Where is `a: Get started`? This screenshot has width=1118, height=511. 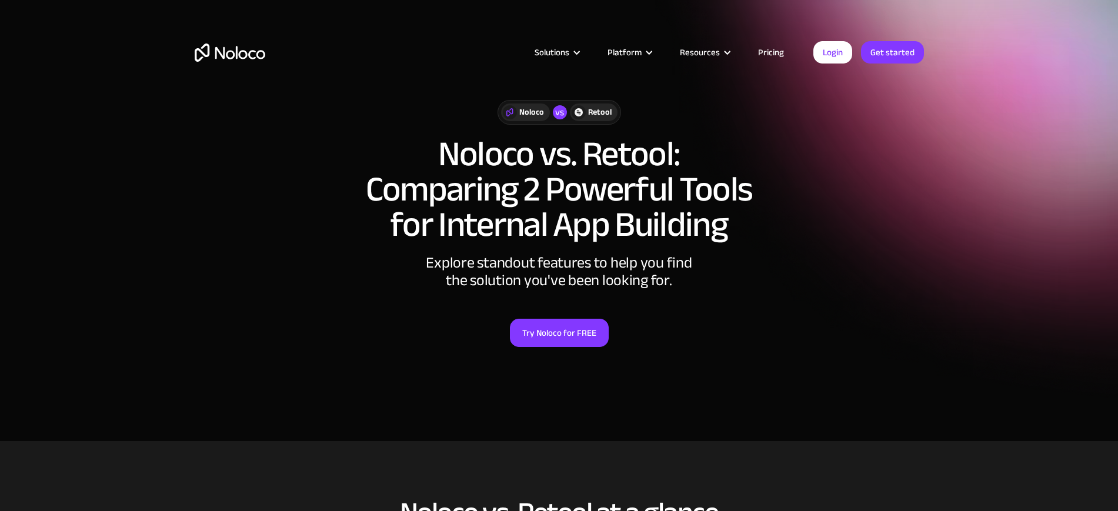
a: Get started is located at coordinates (893, 52).